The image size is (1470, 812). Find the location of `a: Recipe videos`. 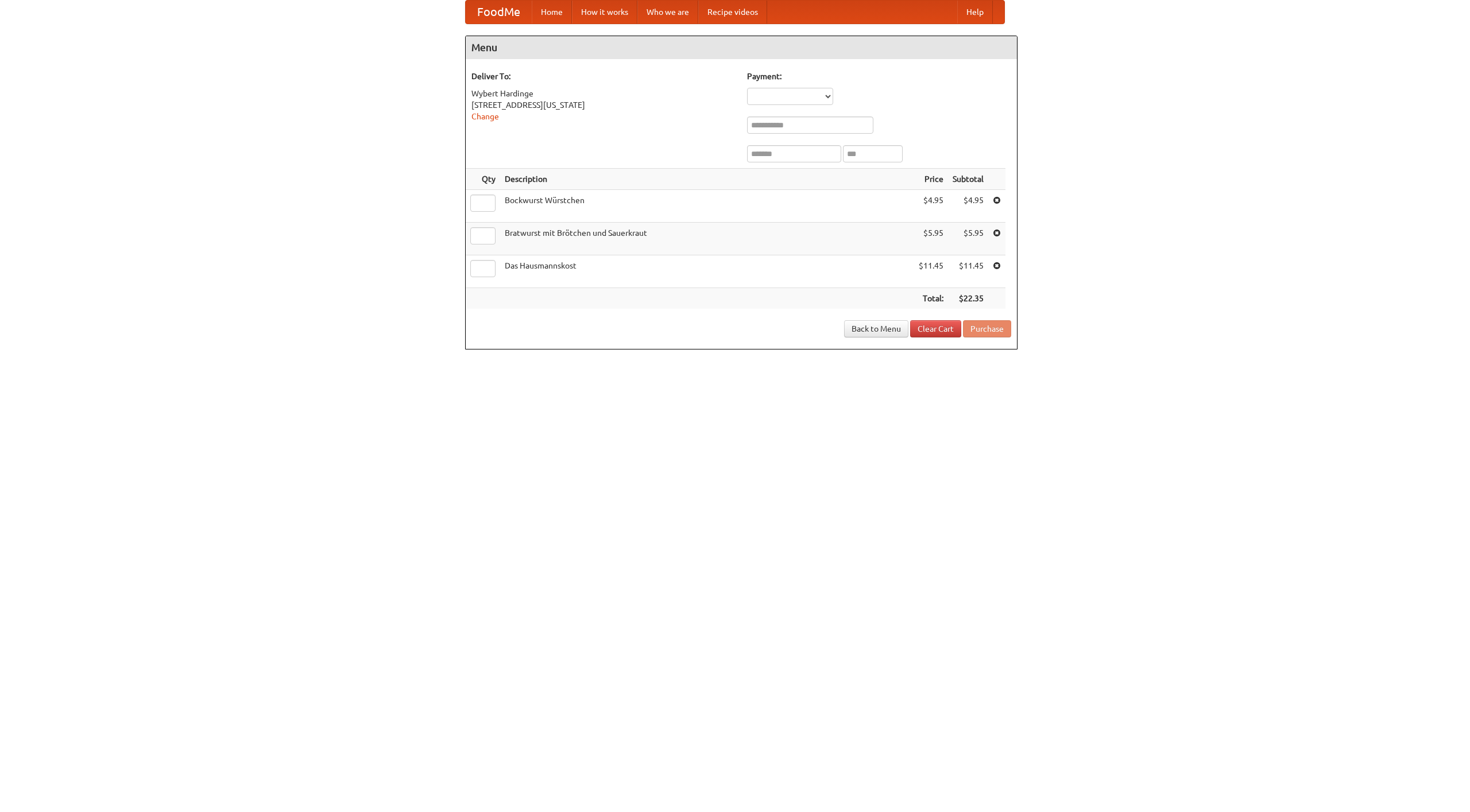

a: Recipe videos is located at coordinates (733, 12).